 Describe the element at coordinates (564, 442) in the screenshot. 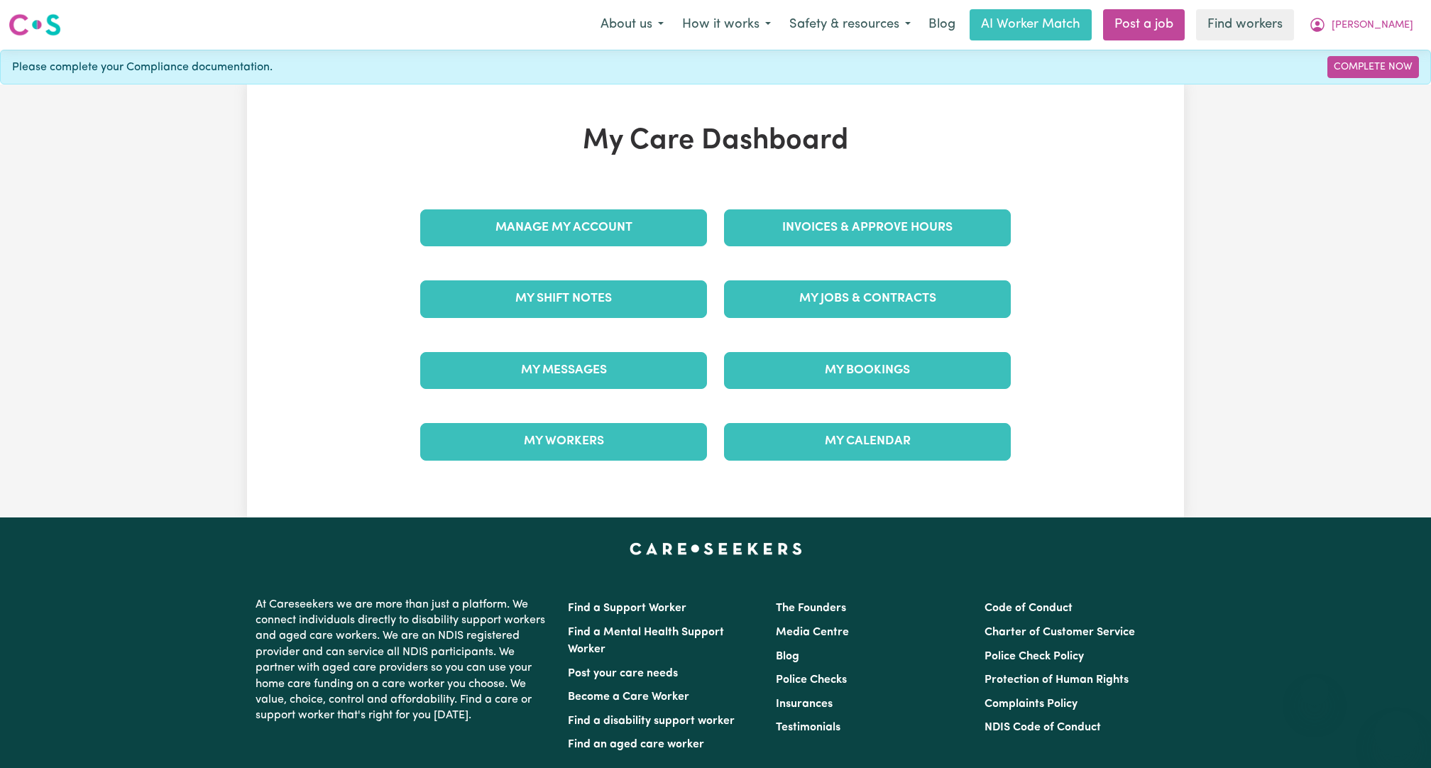

I see `a: My Workers` at that location.